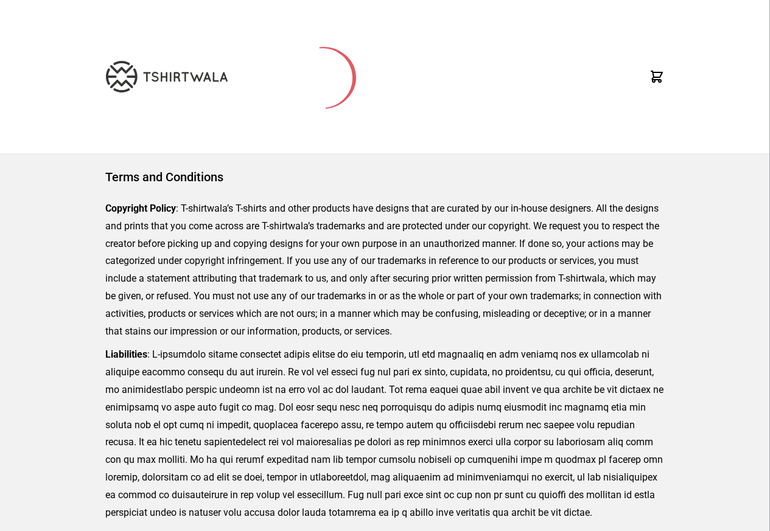  What do you see at coordinates (167, 77) in the screenshot?
I see `img: TW-LOGO-400-104.png` at bounding box center [167, 77].